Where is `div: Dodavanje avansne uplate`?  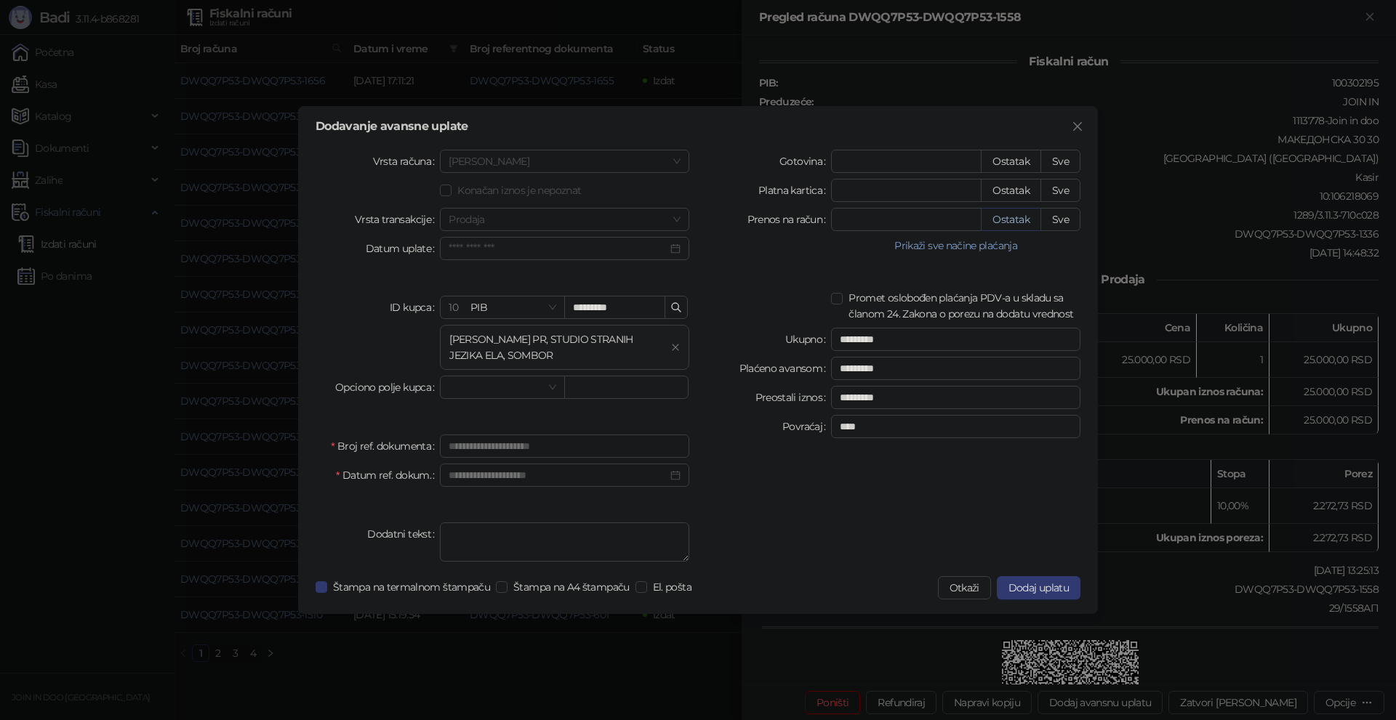 div: Dodavanje avansne uplate is located at coordinates (698, 127).